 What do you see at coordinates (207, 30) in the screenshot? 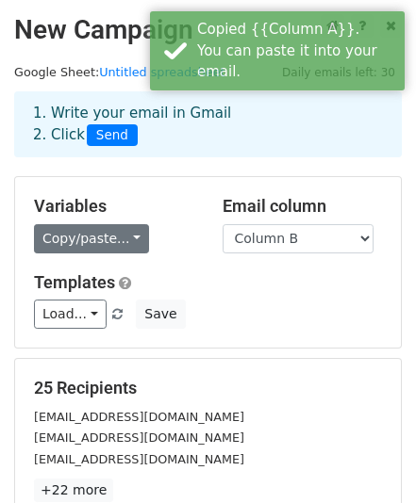
I see `h2: New Campaign` at bounding box center [207, 30].